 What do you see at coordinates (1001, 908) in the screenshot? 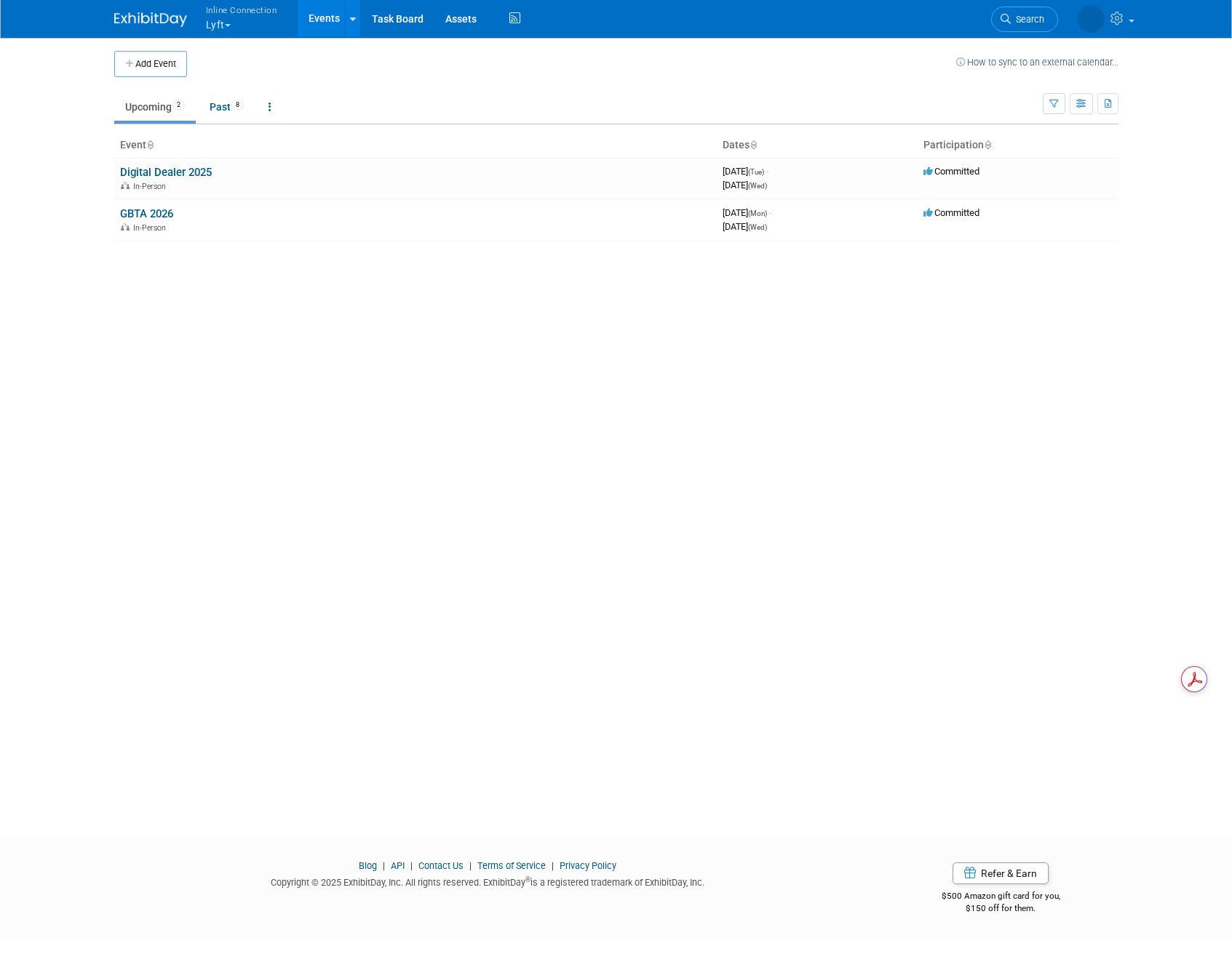
I see `div: $150 off for them.` at bounding box center [1001, 908].